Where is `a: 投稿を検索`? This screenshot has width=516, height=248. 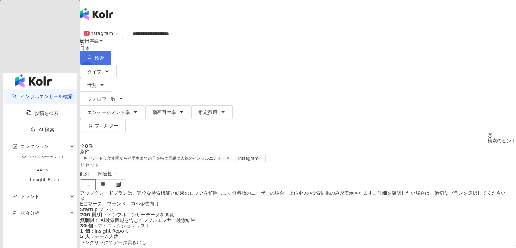 a: 投稿を検索 is located at coordinates (42, 113).